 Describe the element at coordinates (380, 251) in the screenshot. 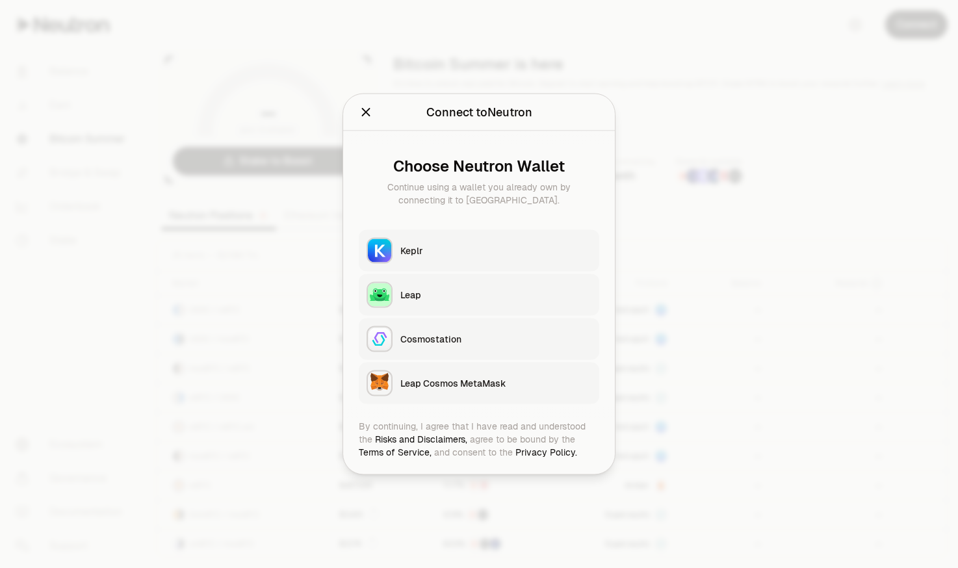

I see `img: Keplr` at that location.